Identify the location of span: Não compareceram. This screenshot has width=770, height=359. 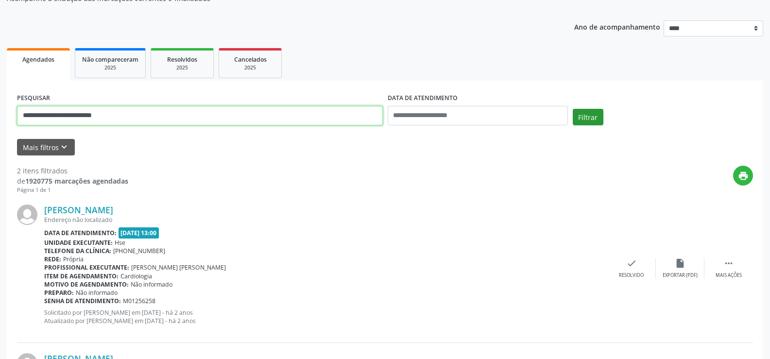
(110, 59).